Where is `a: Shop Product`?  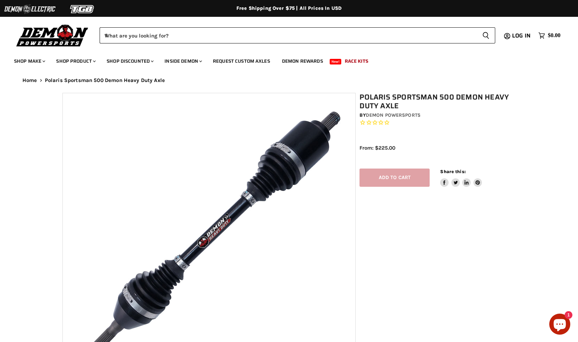 a: Shop Product is located at coordinates (75, 61).